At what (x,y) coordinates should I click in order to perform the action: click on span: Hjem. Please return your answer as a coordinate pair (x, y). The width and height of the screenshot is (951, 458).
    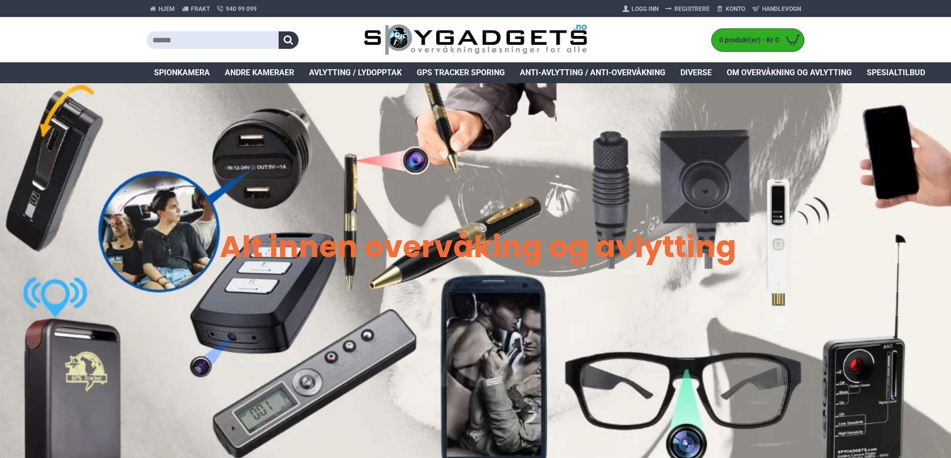
    Looking at the image, I should click on (167, 9).